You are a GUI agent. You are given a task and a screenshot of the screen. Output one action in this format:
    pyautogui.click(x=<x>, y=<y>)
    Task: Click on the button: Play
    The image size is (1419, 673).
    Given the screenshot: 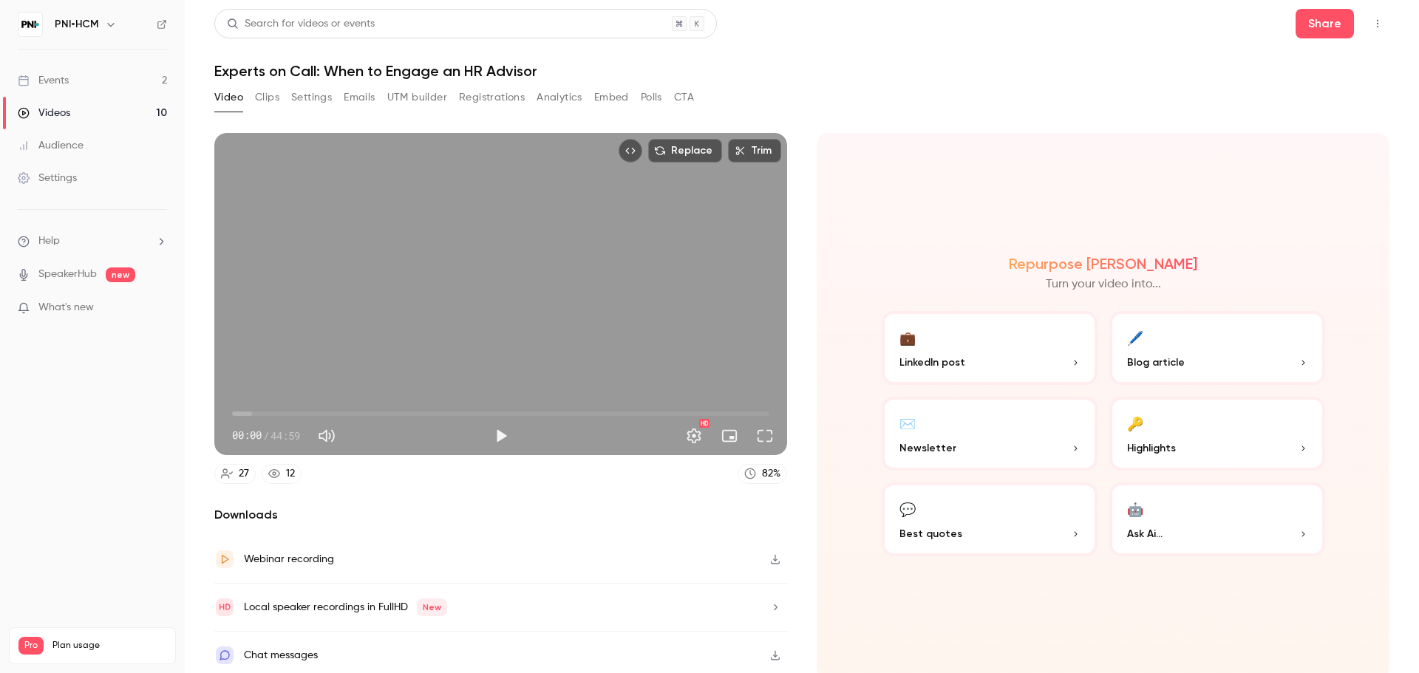 What is the action you would take?
    pyautogui.click(x=501, y=436)
    